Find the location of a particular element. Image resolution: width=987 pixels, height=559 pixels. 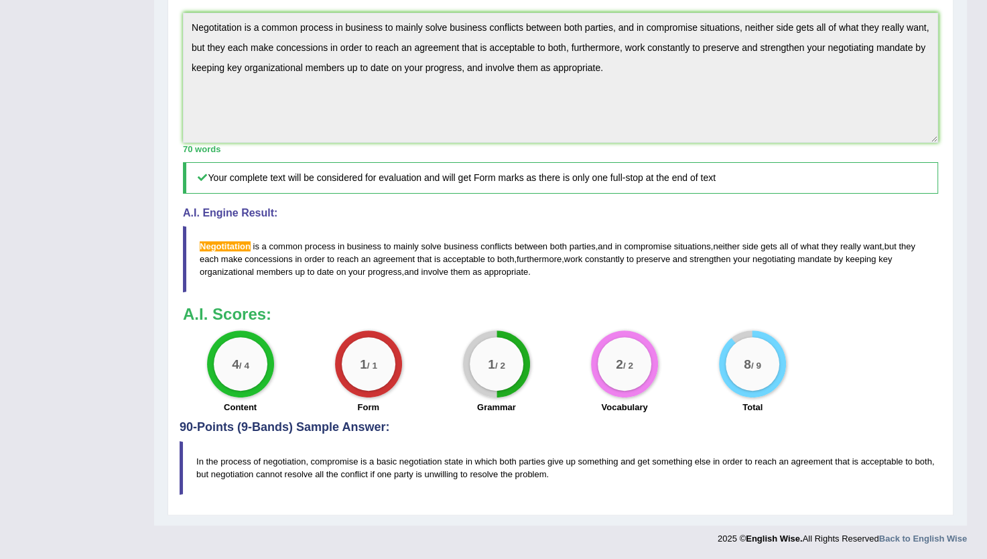

label: Vocabulary is located at coordinates (624, 407).